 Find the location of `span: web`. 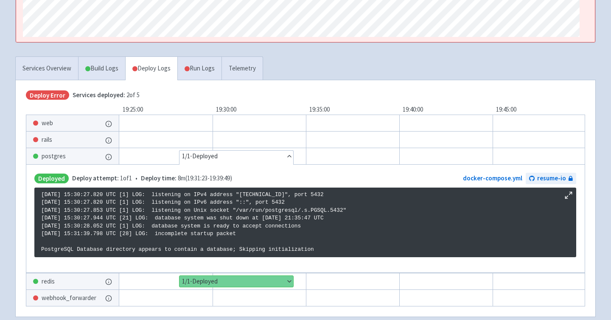

span: web is located at coordinates (47, 123).